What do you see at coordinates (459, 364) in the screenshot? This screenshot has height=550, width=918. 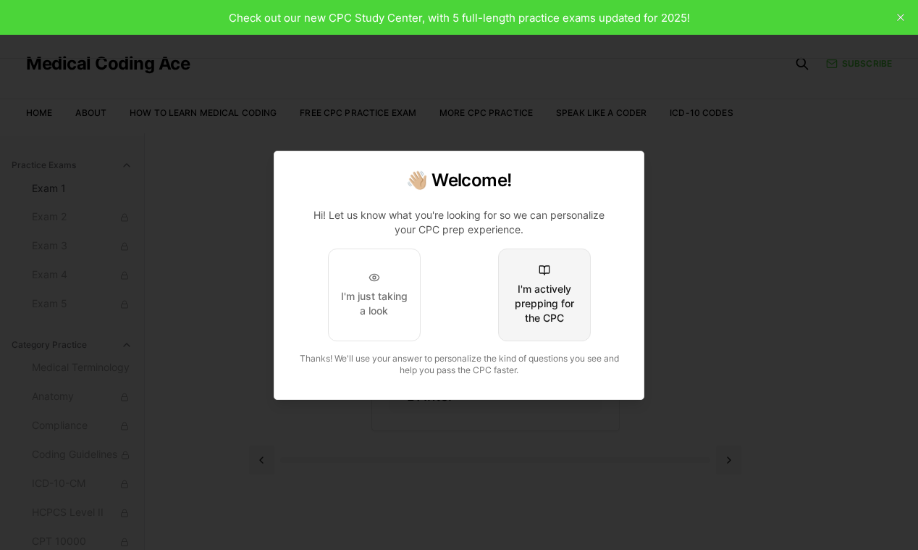 I see `span: Thanks! We'll use your answer to personalize the kind of questions you see and help you pass the ...` at bounding box center [459, 364].